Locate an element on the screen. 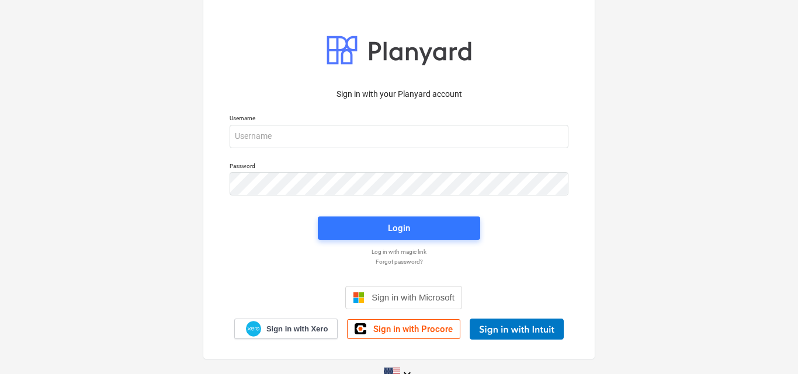 The image size is (798, 374). span: Sign in with Procore is located at coordinates (413, 329).